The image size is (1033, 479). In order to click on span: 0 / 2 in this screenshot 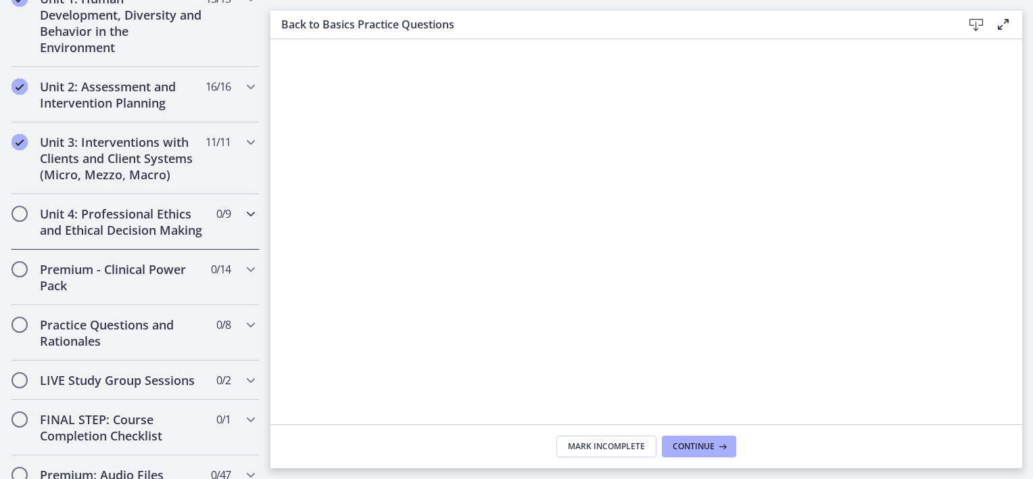, I will do `click(223, 380)`.